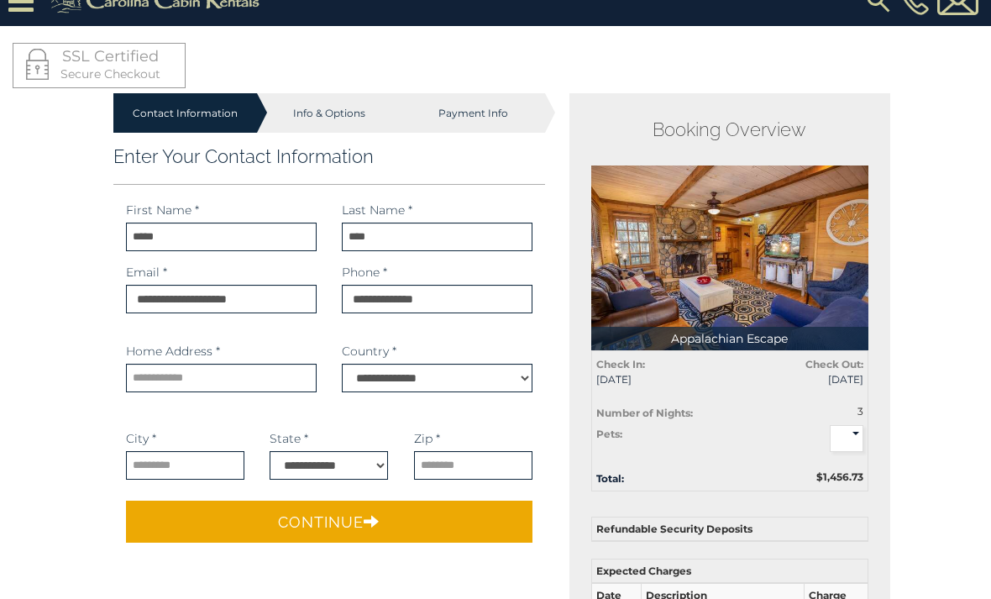  Describe the element at coordinates (730, 258) in the screenshot. I see `img: 1714399181_thumbnail.jpeg` at that location.